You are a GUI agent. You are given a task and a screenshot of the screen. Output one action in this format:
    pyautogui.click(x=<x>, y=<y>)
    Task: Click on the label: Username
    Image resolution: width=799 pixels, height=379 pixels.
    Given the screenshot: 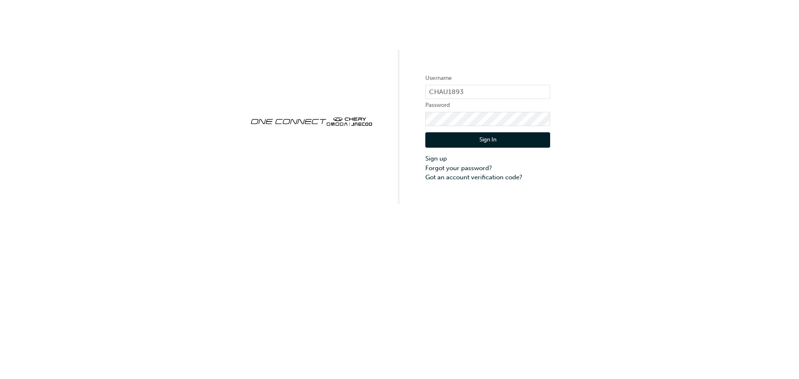 What is the action you would take?
    pyautogui.click(x=488, y=78)
    